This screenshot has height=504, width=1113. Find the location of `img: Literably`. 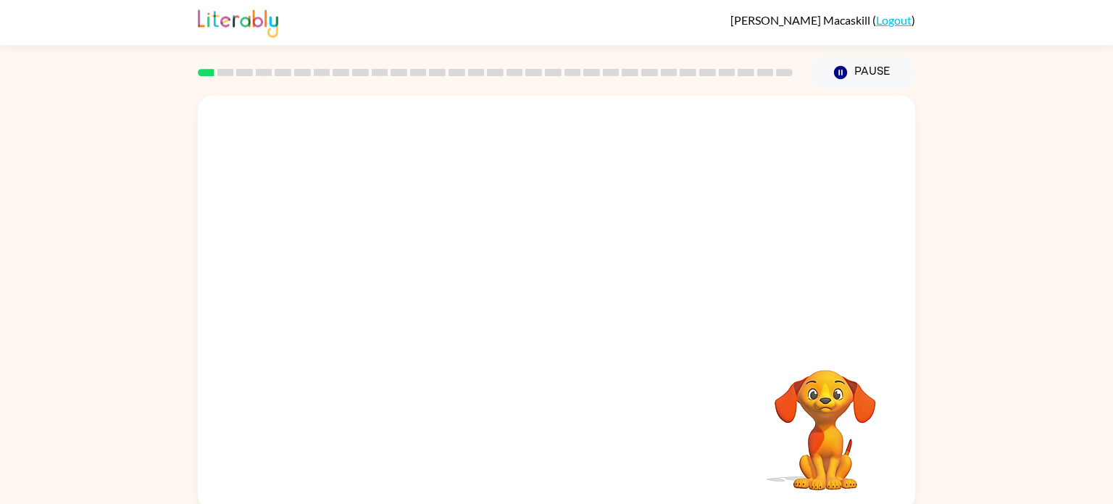

img: Literably is located at coordinates (238, 22).